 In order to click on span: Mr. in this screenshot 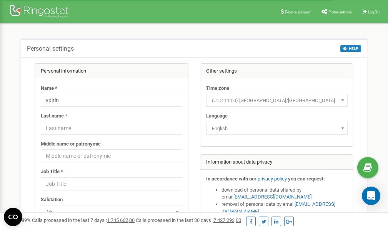, I will do `click(112, 212)`.